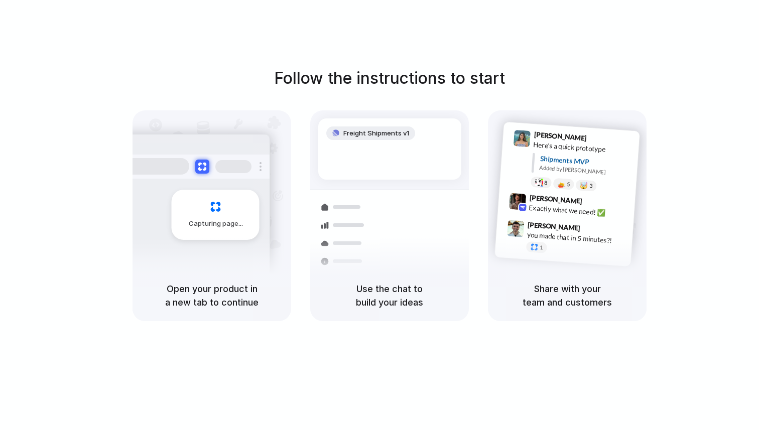 The width and height of the screenshot is (759, 430). I want to click on span: 8, so click(546, 182).